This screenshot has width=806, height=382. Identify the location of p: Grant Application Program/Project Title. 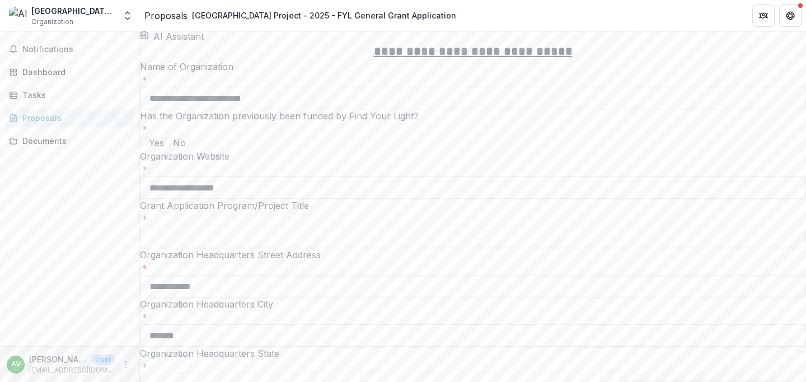
(224, 205).